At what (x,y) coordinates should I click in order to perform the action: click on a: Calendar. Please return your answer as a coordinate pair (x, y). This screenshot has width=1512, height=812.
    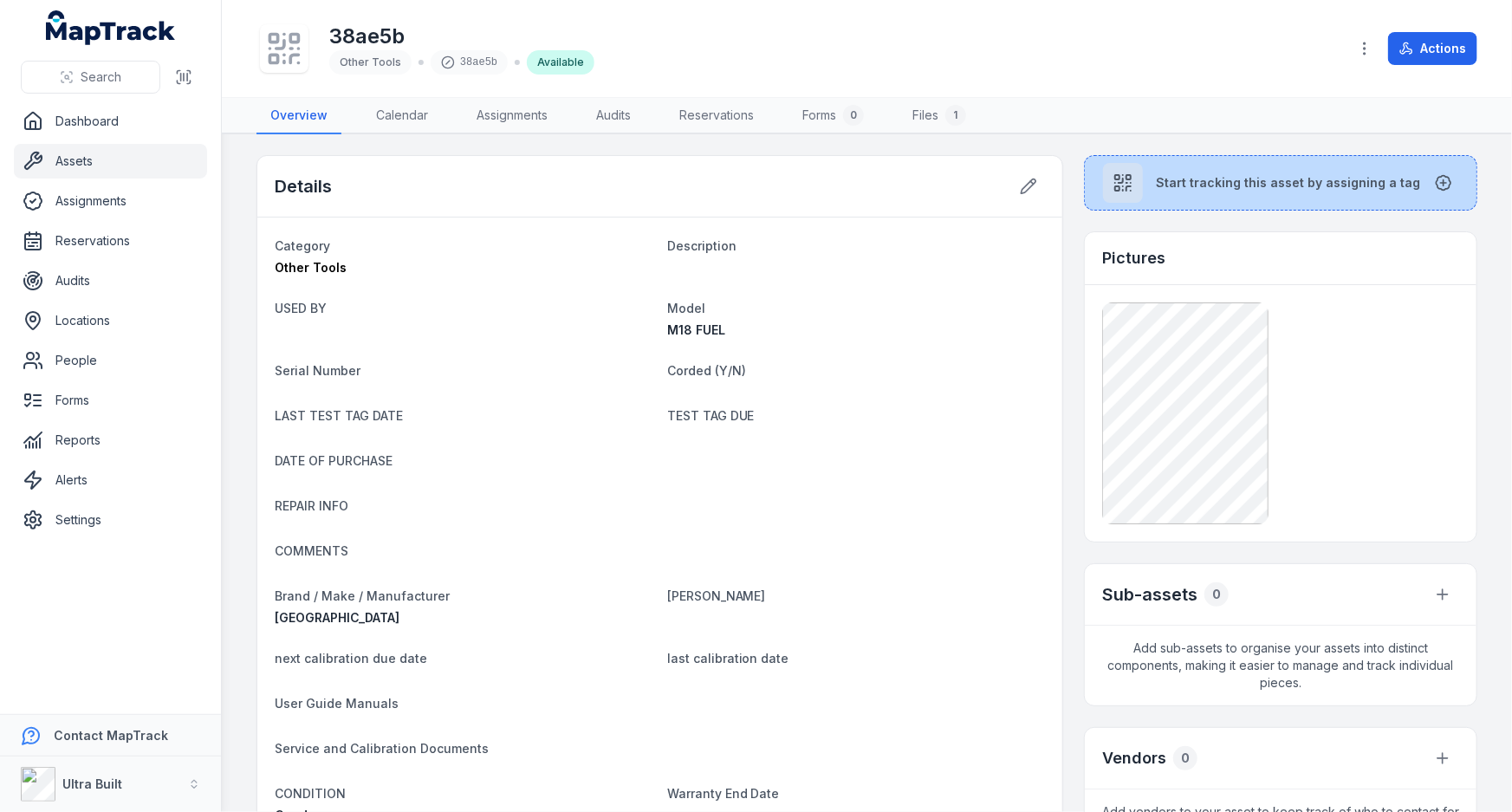
    Looking at the image, I should click on (402, 116).